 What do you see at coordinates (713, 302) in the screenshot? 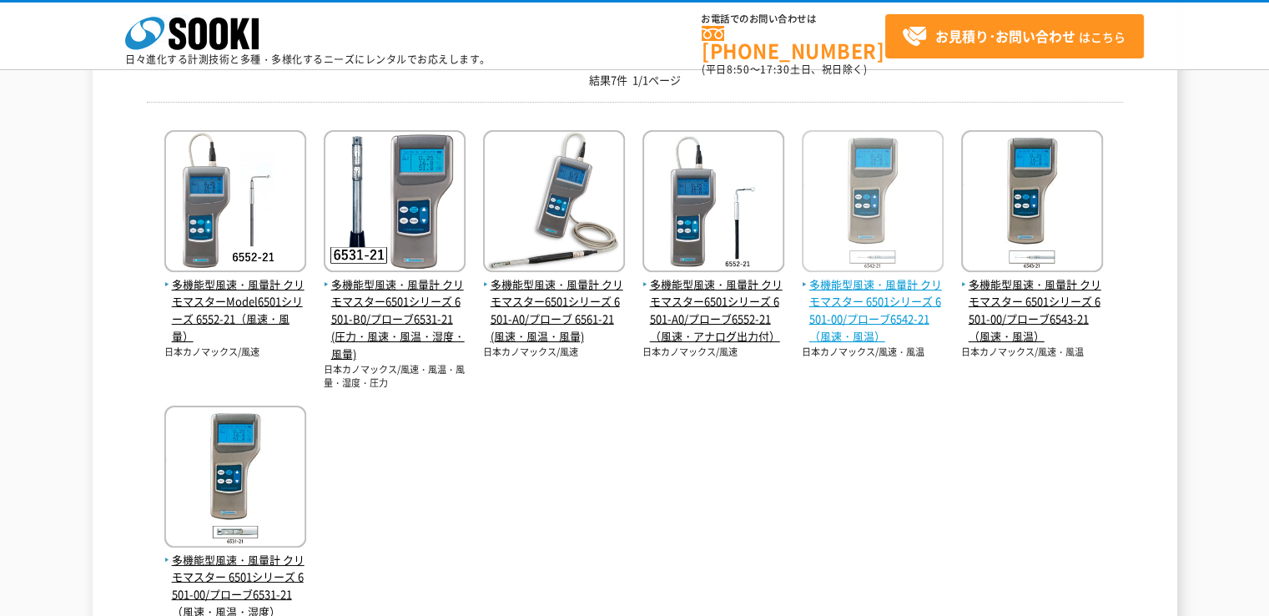
I see `a: 多機能型風速・風量計 クリモマスター6501シリーズ 6501-A0/プローブ6552-21（風速・アナログ出力付）` at bounding box center [713, 302].